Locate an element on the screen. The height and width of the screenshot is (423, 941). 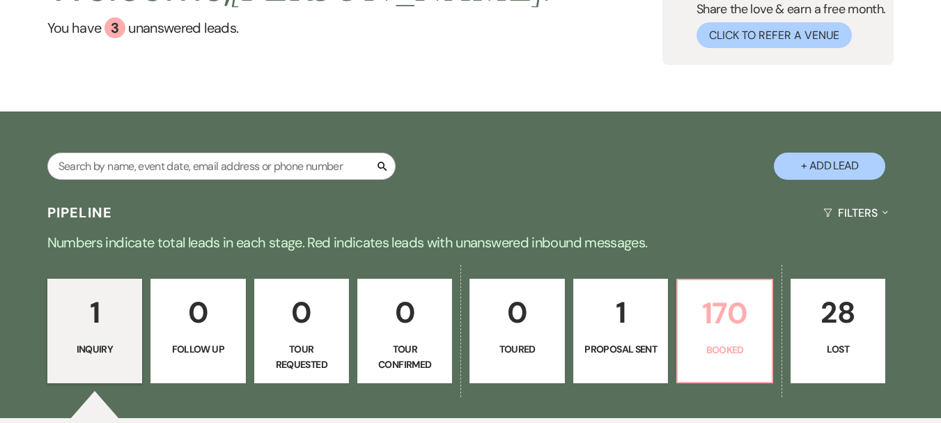
a: 1Proposal Sent is located at coordinates (621, 331).